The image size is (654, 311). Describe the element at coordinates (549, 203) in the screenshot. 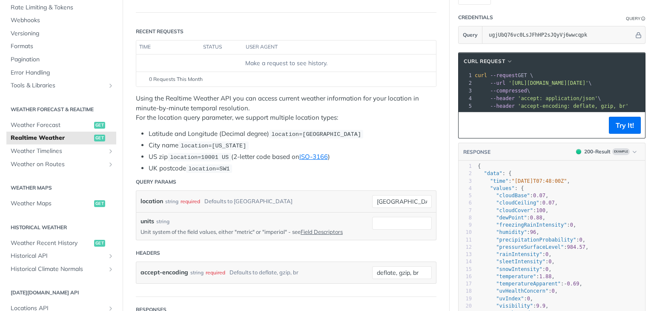

I see `span: 0.07` at that location.